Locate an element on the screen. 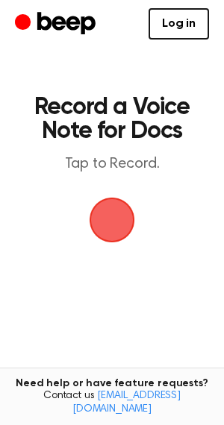 The width and height of the screenshot is (224, 425). span: Contact us is located at coordinates (112, 403).